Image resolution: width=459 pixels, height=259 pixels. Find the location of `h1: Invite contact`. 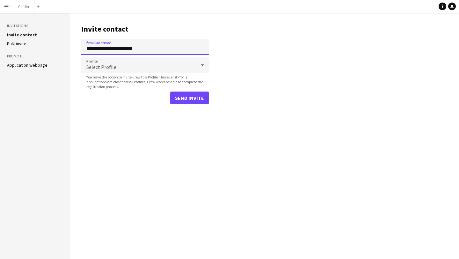

h1: Invite contact is located at coordinates (145, 29).